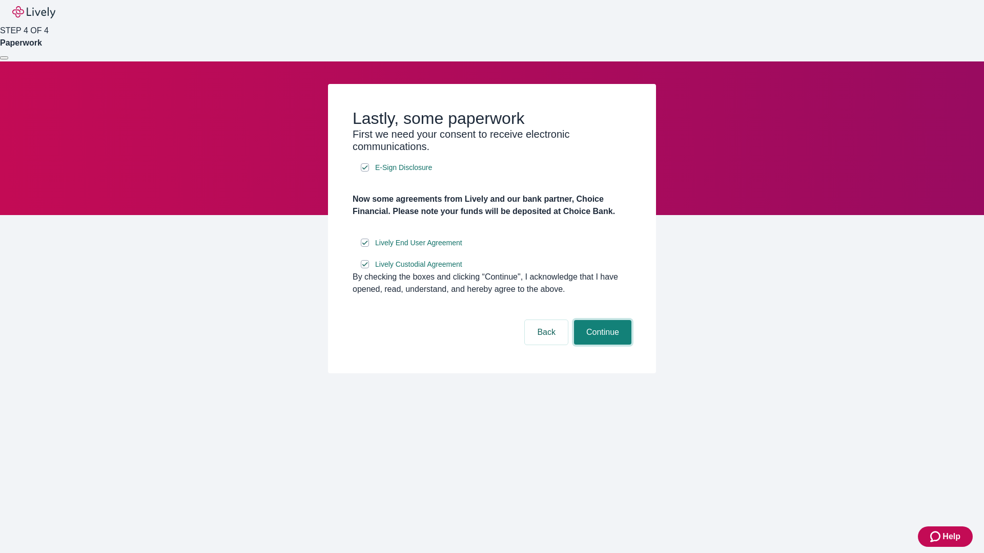 This screenshot has width=984, height=553. I want to click on span: Help, so click(951, 537).